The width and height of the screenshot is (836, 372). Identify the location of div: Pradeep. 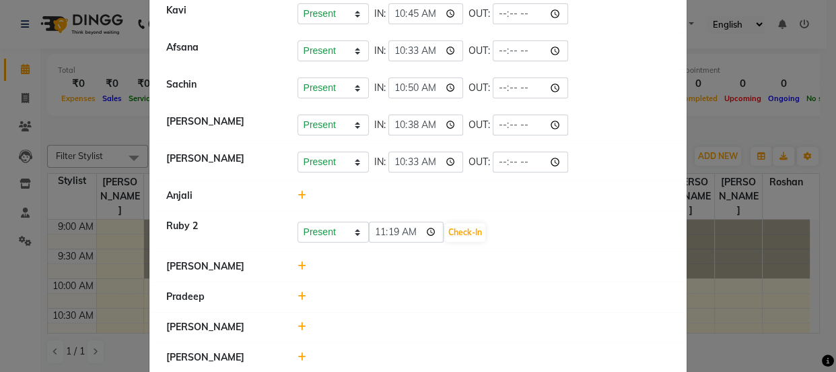
(221, 296).